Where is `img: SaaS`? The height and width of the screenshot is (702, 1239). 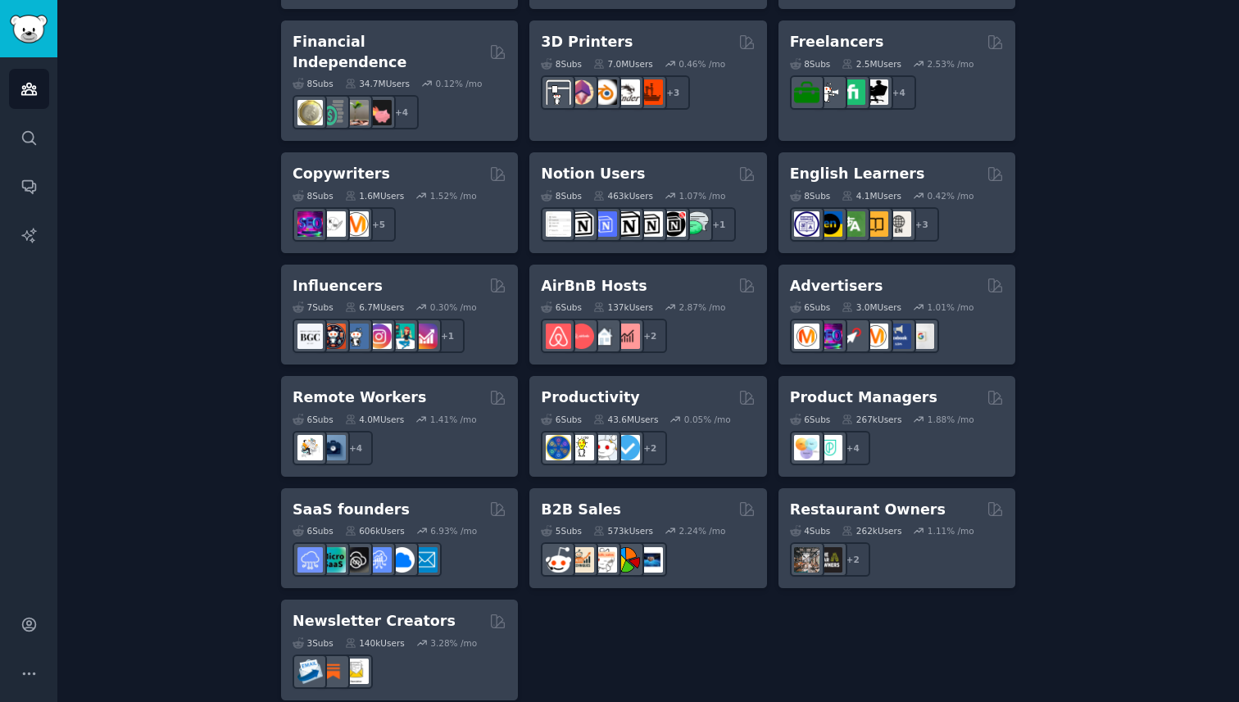 img: SaaS is located at coordinates (310, 560).